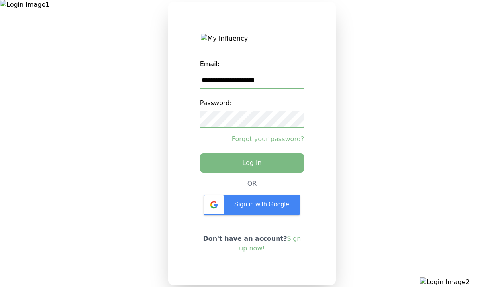  Describe the element at coordinates (252, 64) in the screenshot. I see `label: Email:` at that location.